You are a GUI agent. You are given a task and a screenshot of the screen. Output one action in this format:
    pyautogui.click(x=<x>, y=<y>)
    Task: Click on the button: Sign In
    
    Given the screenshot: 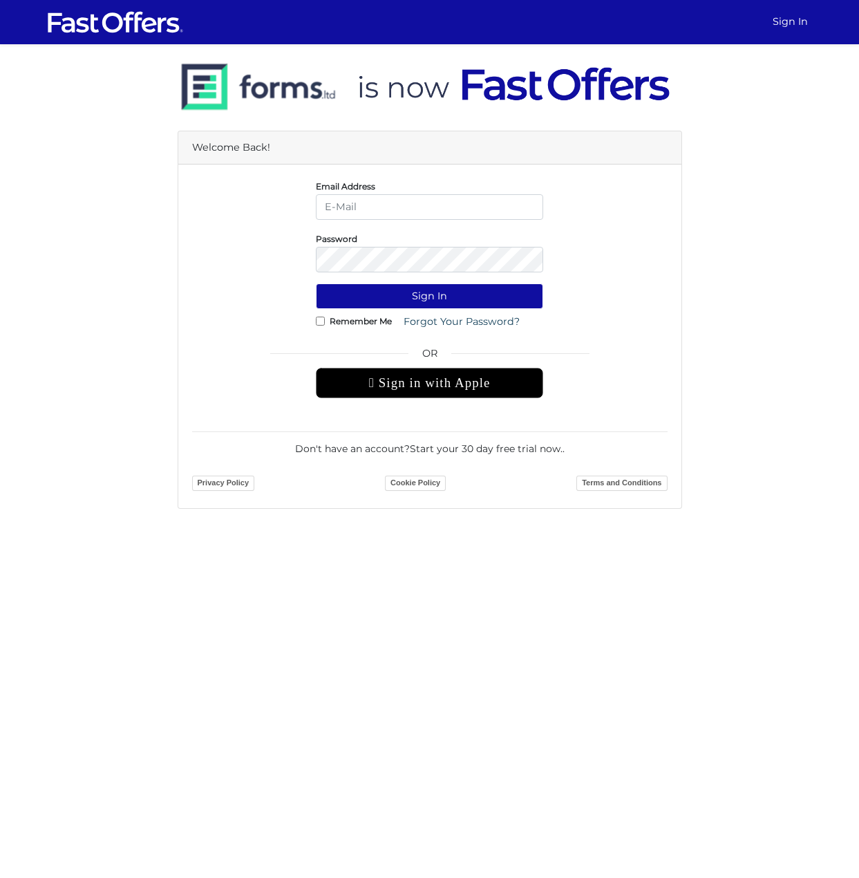 What is the action you would take?
    pyautogui.click(x=429, y=296)
    